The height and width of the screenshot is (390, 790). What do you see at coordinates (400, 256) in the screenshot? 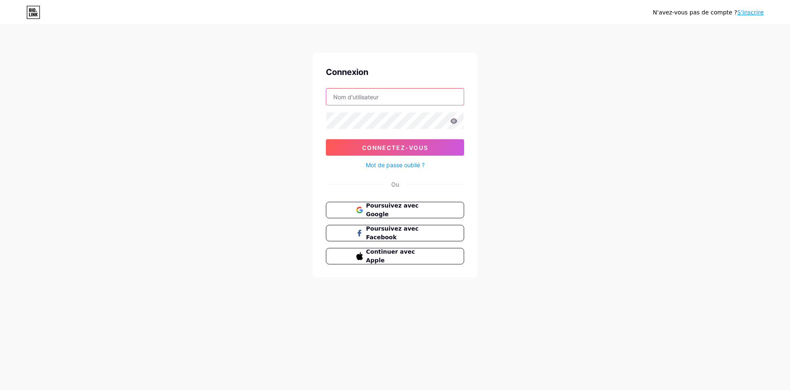
I see `span: Continuer avec Apple` at bounding box center [400, 256].